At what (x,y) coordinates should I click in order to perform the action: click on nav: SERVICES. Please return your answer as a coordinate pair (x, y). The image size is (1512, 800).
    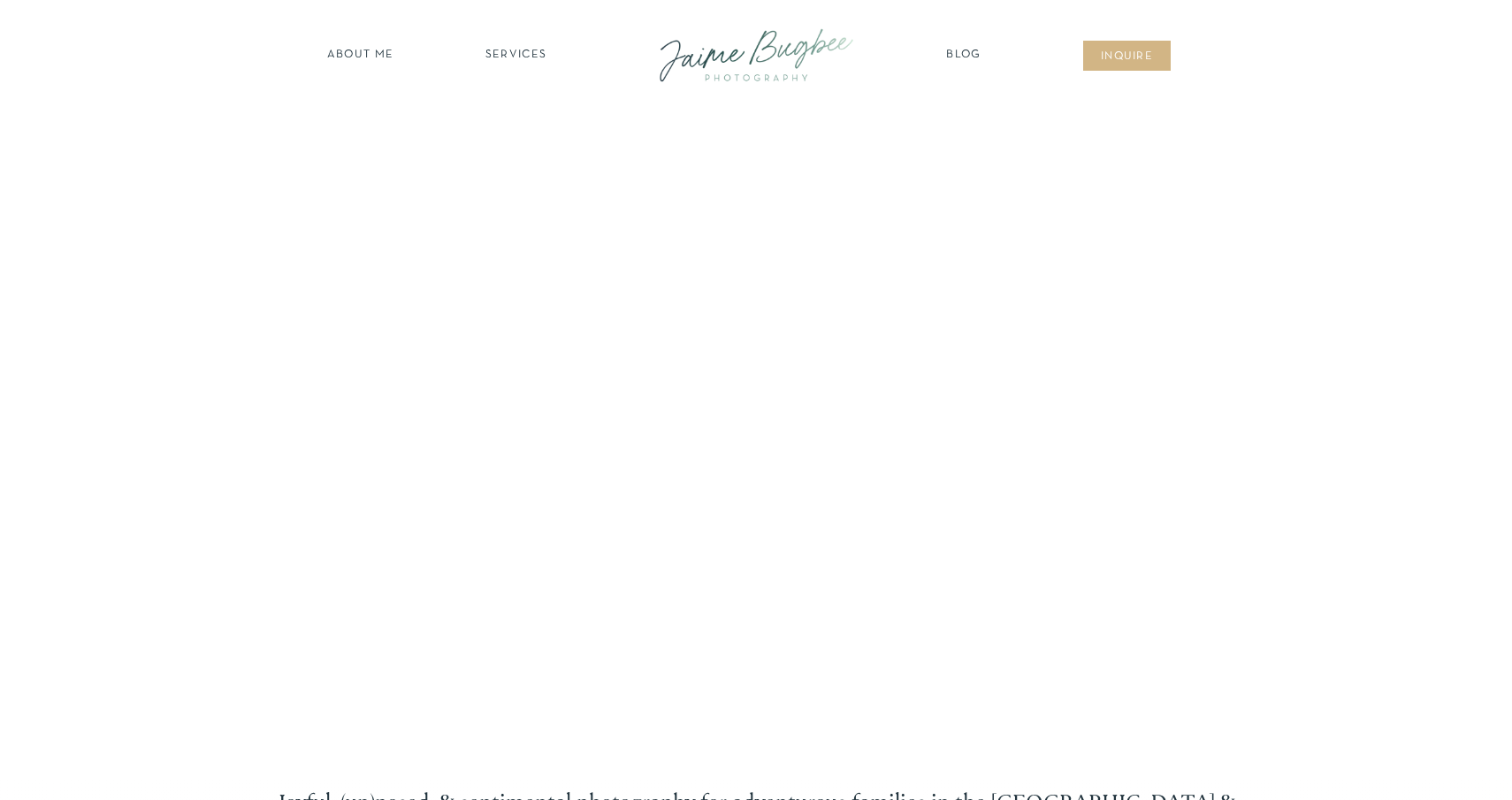
    Looking at the image, I should click on (516, 56).